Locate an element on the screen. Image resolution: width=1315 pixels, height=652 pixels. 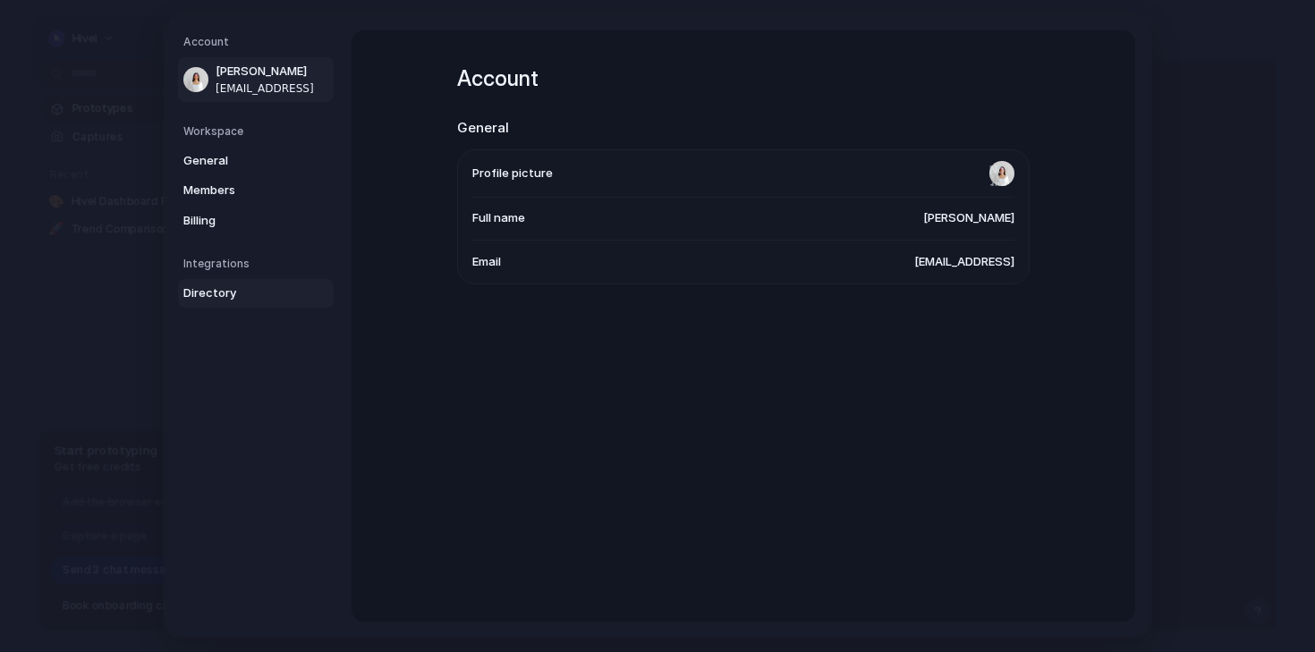
h2: General is located at coordinates (743, 128).